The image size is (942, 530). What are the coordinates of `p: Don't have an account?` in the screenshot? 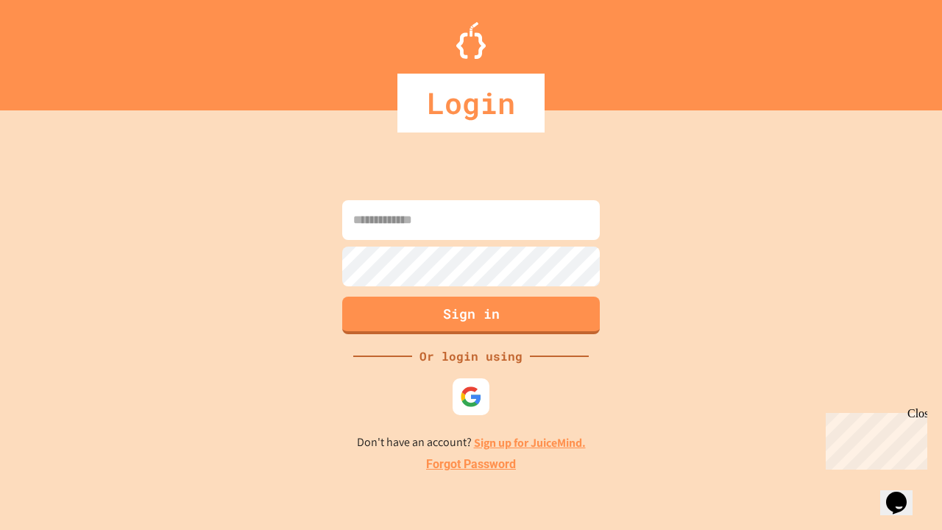 It's located at (471, 442).